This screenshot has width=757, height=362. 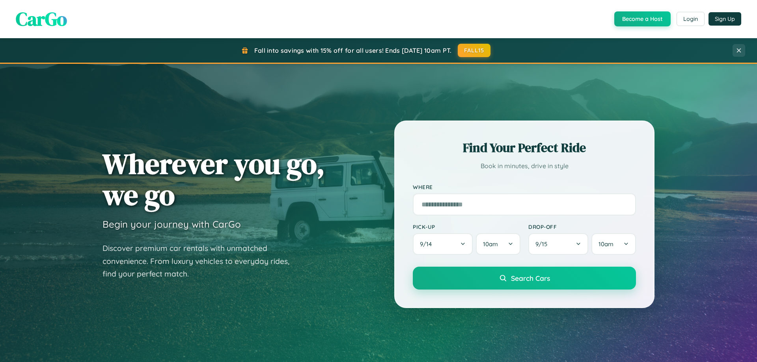 What do you see at coordinates (558, 244) in the screenshot?
I see `button: 9/15` at bounding box center [558, 244].